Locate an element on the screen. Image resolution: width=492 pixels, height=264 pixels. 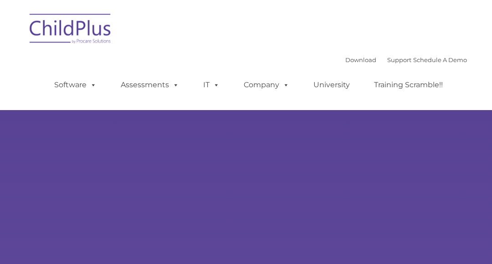
a: IT is located at coordinates (212, 85).